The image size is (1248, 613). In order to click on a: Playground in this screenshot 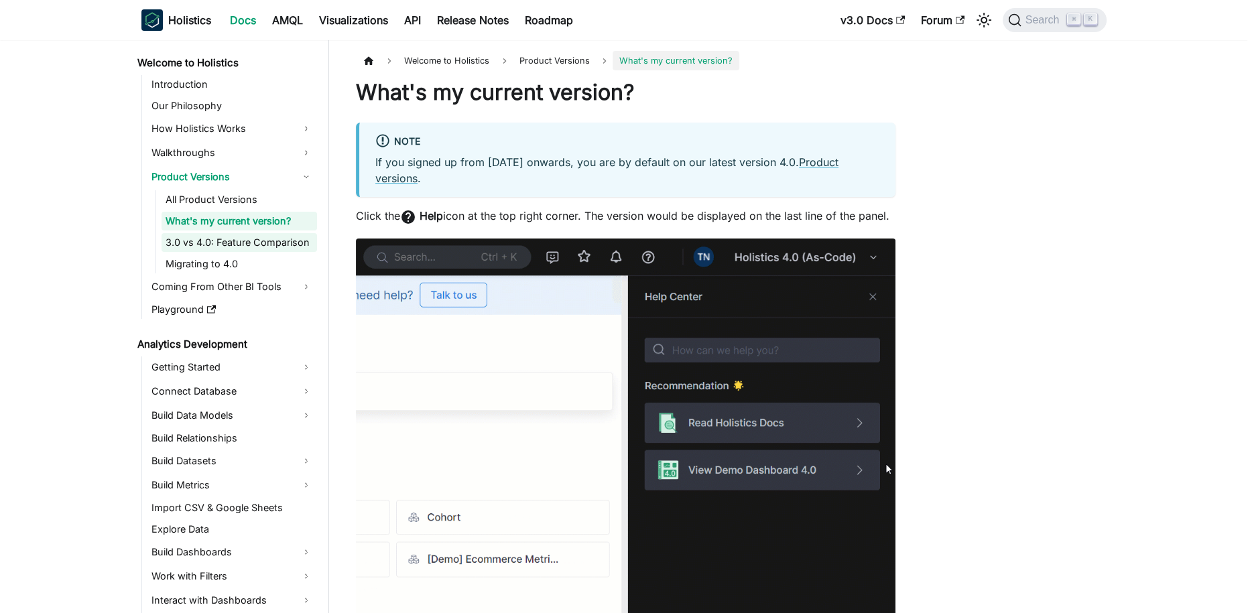, I will do `click(232, 310)`.